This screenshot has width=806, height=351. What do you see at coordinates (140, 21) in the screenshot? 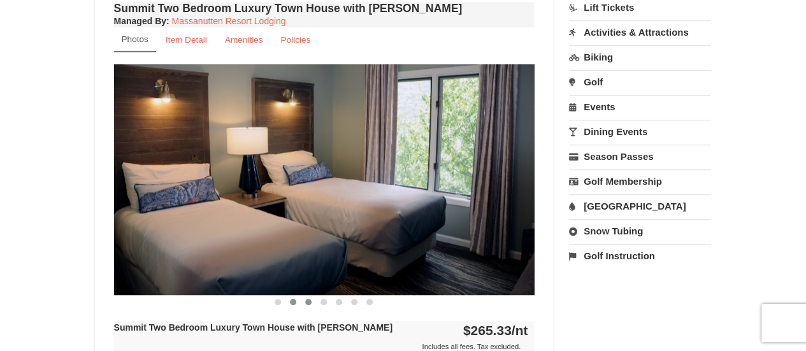
I see `span: Managed By` at bounding box center [140, 21].